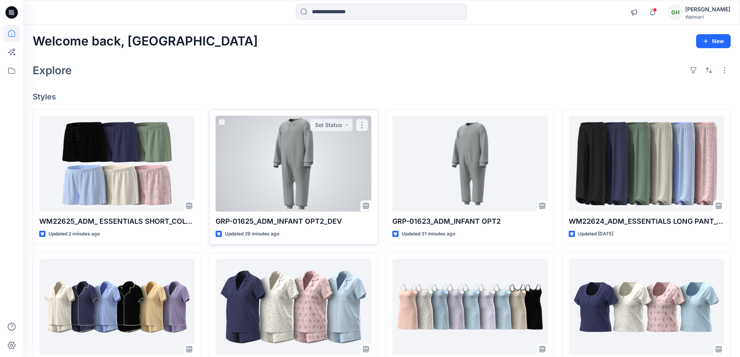  What do you see at coordinates (52, 70) in the screenshot?
I see `h2: Explore` at bounding box center [52, 70].